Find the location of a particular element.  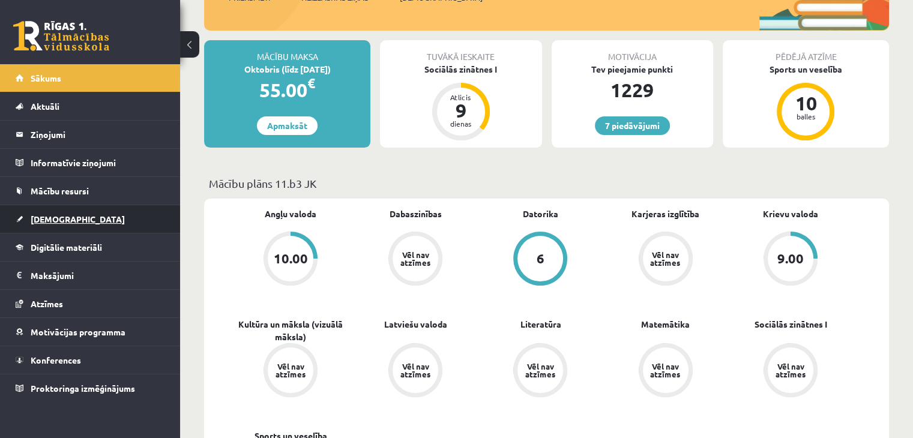

span: Digitālie materiāli is located at coordinates (66, 247).